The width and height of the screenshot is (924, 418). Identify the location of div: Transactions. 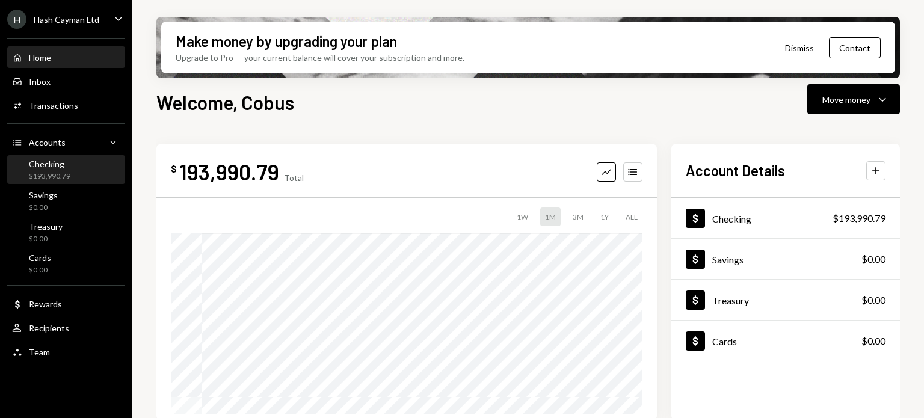
(54, 105).